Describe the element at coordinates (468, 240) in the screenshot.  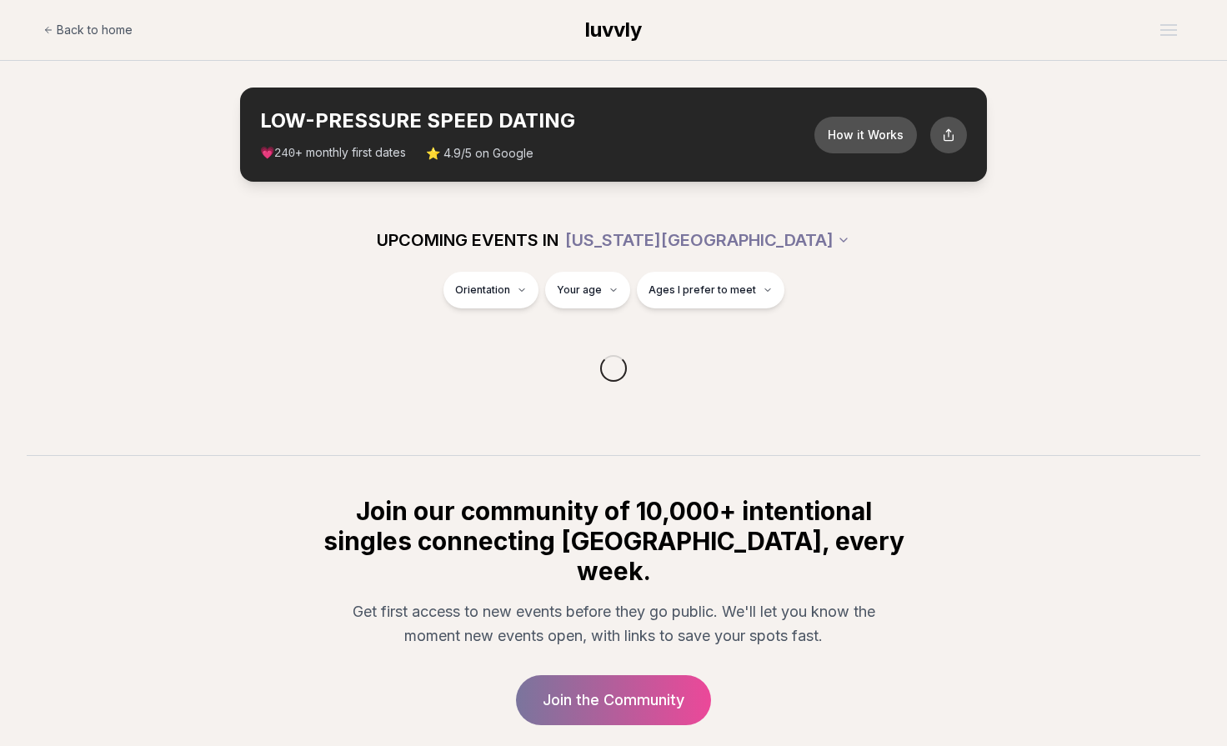
I see `span: UPCOMING EVENTS IN` at that location.